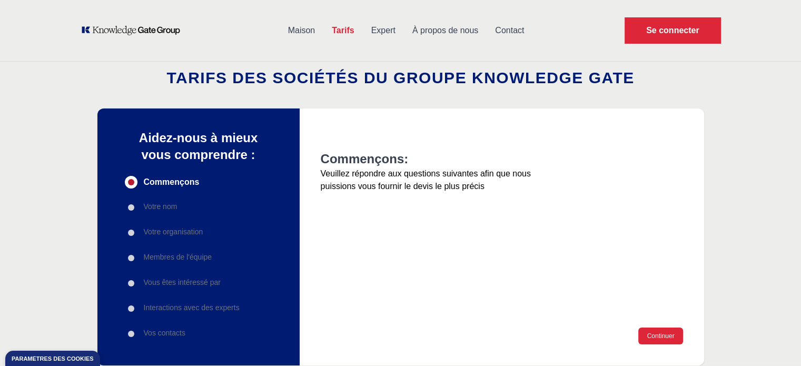 The image size is (801, 366). Describe the element at coordinates (509, 31) in the screenshot. I see `a: Contact` at that location.